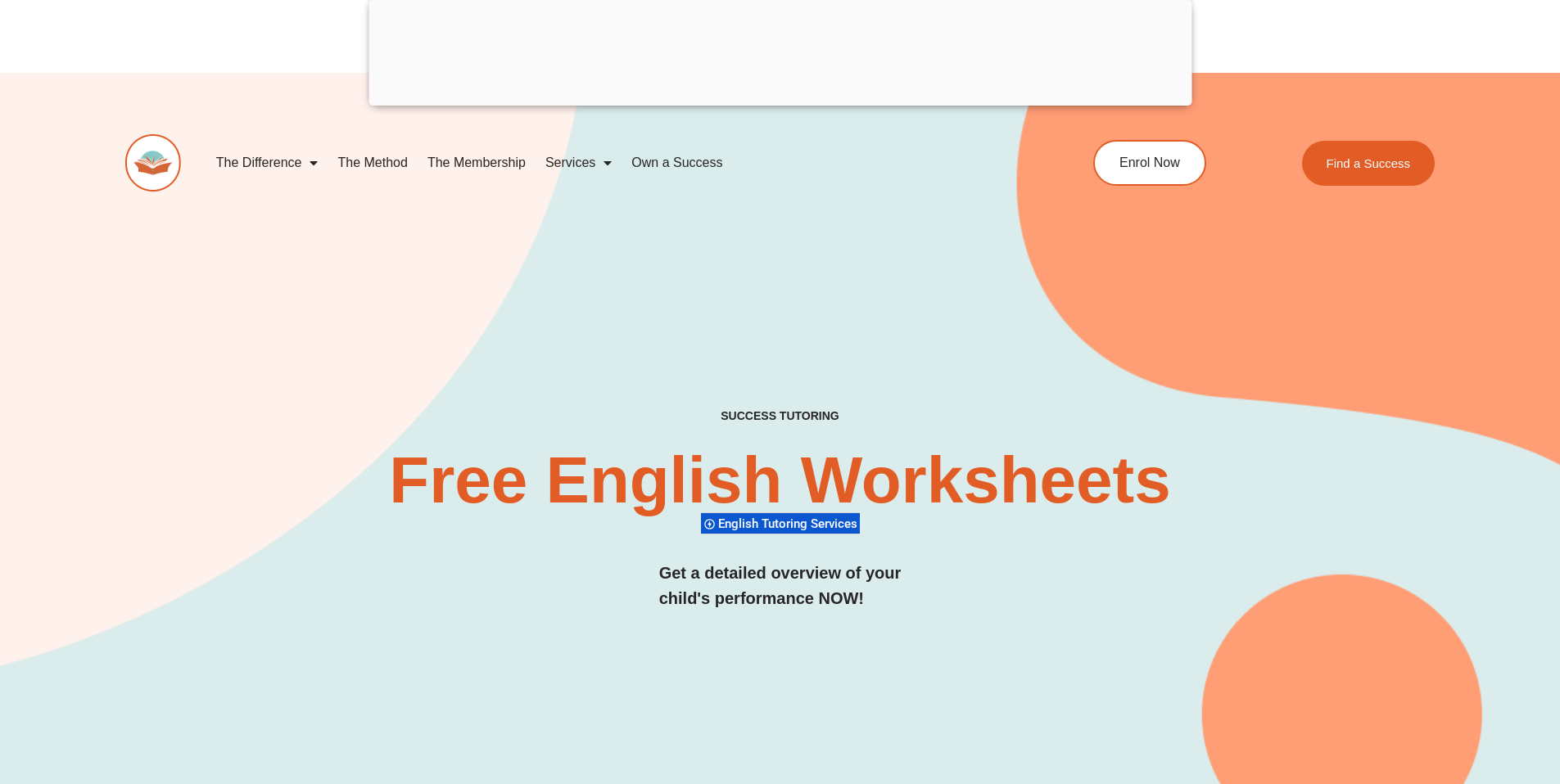 Image resolution: width=1560 pixels, height=784 pixels. Describe the element at coordinates (477, 163) in the screenshot. I see `a: The Membership` at that location.